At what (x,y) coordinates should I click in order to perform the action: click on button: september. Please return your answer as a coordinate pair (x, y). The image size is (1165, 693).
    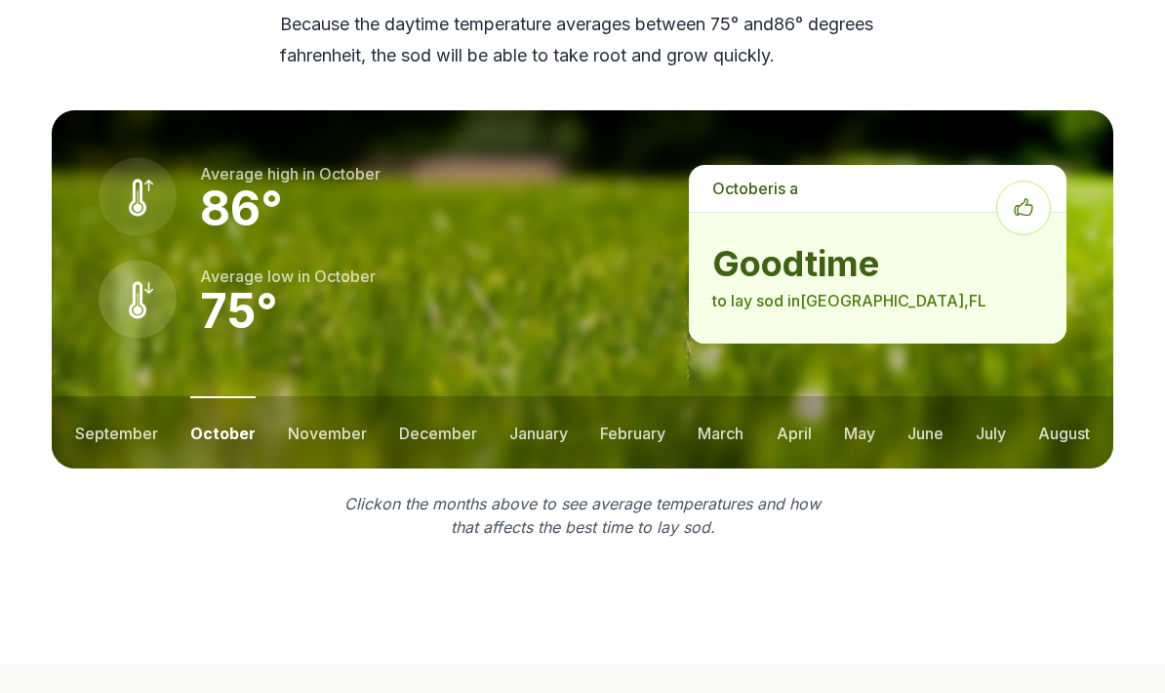
    Looking at the image, I should click on (116, 432).